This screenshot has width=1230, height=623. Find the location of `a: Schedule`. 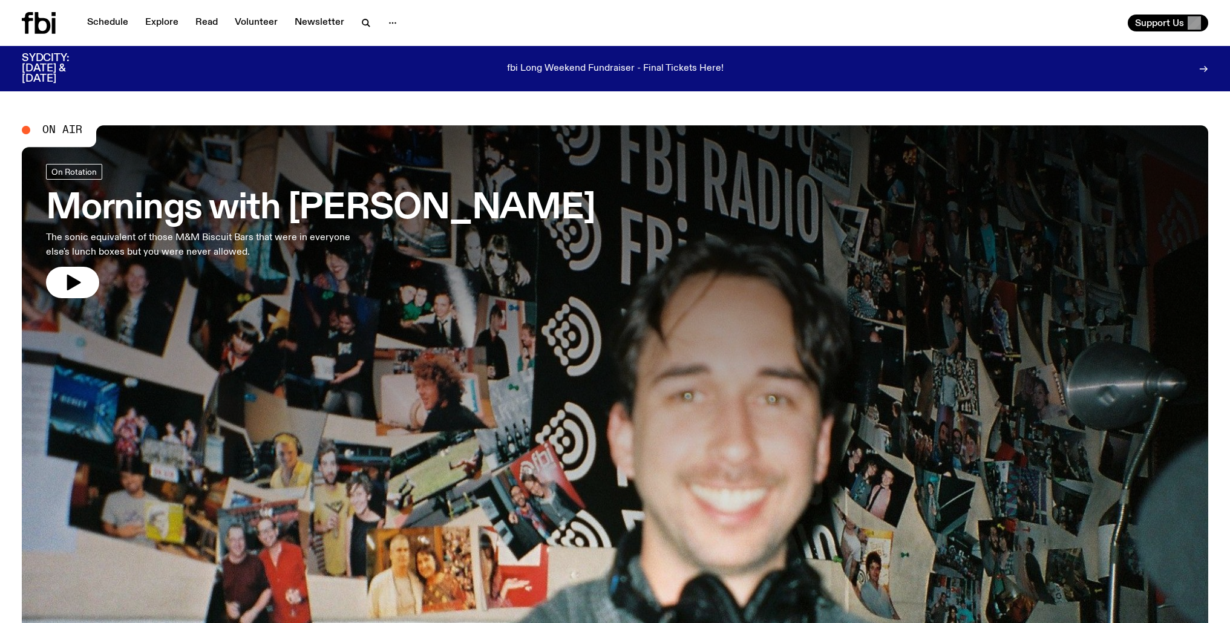

a: Schedule is located at coordinates (108, 23).